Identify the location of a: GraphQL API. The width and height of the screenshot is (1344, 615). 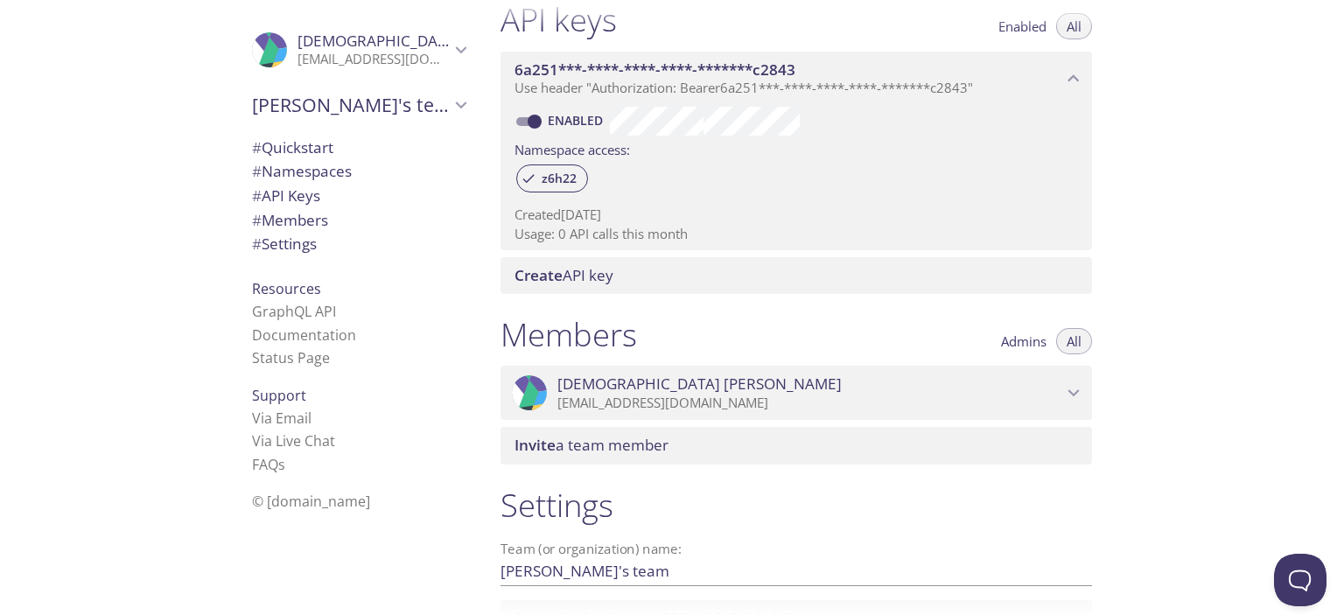
(294, 311).